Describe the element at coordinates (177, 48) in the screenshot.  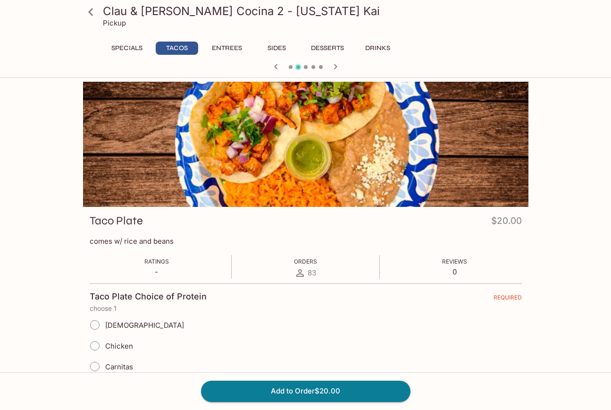
I see `button: Tacos` at that location.